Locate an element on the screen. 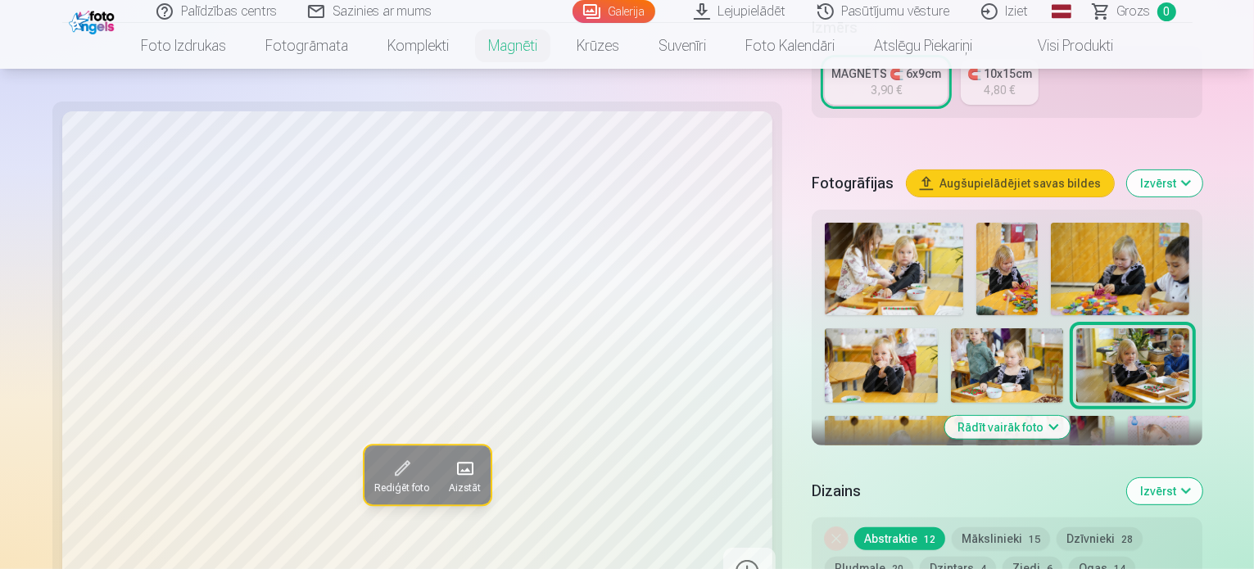 The height and width of the screenshot is (569, 1254). span: 15 is located at coordinates (1034, 540).